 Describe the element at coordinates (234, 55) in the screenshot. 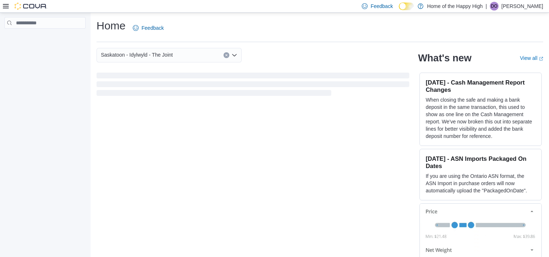

I see `button: Open list of options` at that location.